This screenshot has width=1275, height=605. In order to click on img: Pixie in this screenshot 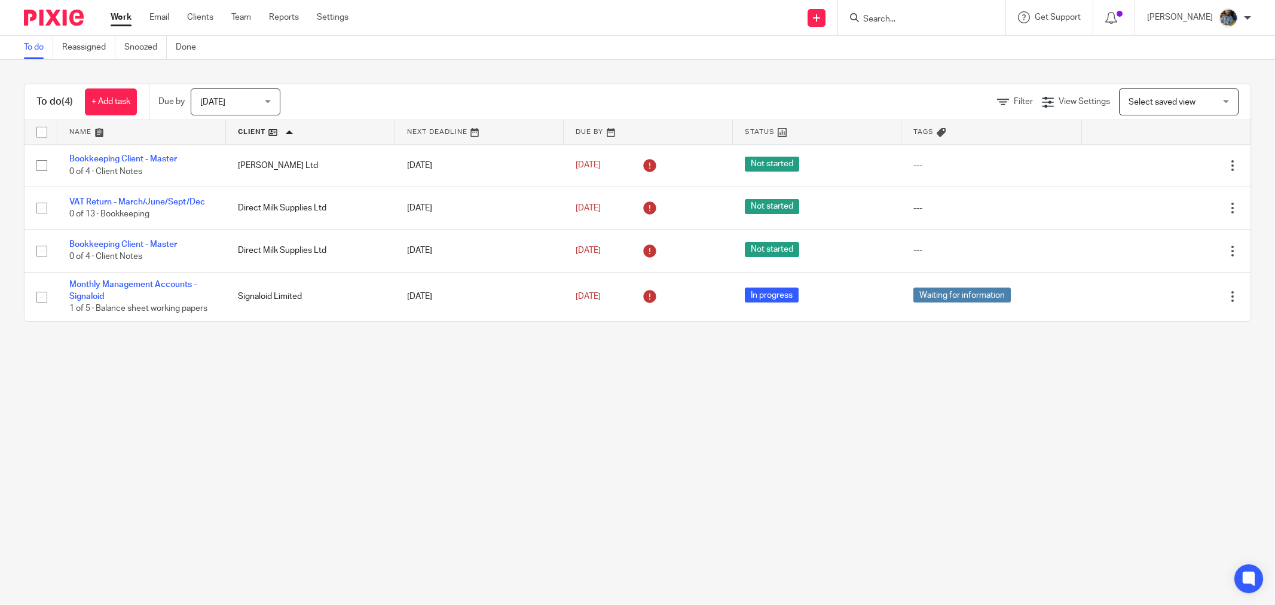, I will do `click(54, 17)`.